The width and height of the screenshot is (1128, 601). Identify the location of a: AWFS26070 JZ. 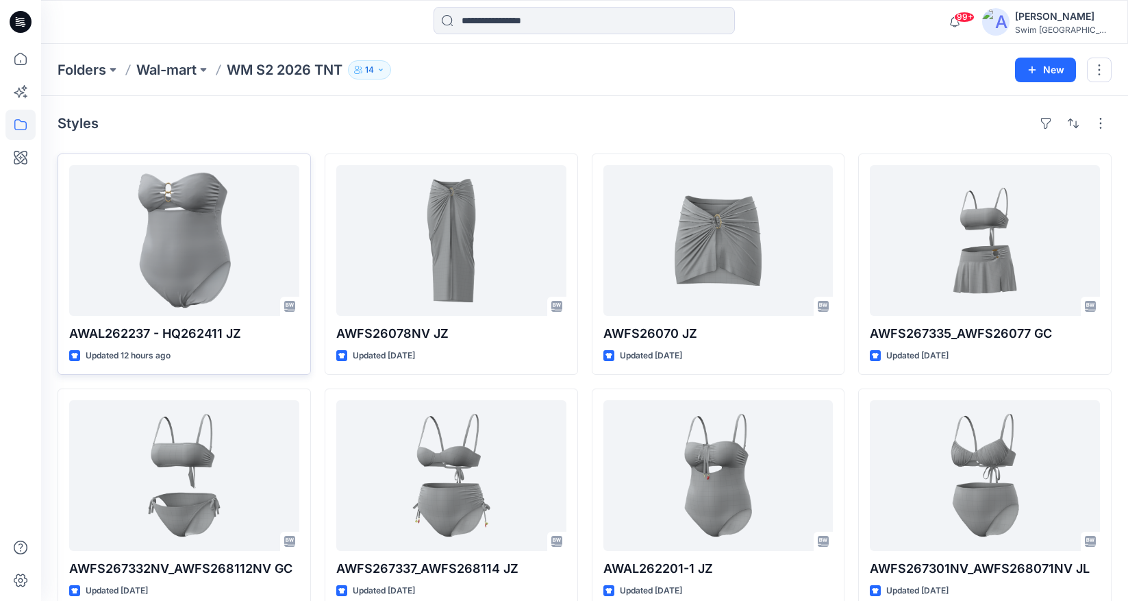
(718, 240).